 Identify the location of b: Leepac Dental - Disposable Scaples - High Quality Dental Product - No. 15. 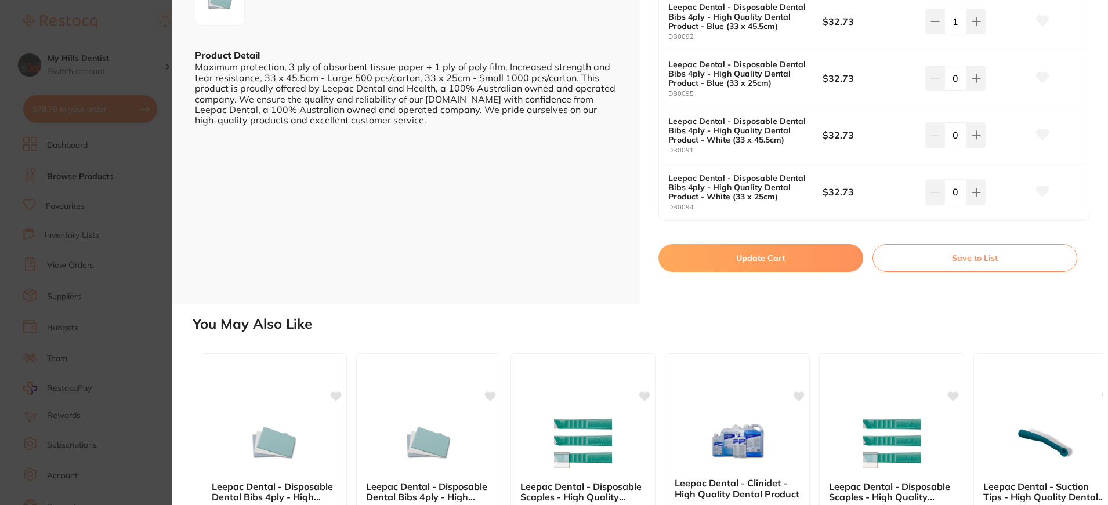
(583, 492).